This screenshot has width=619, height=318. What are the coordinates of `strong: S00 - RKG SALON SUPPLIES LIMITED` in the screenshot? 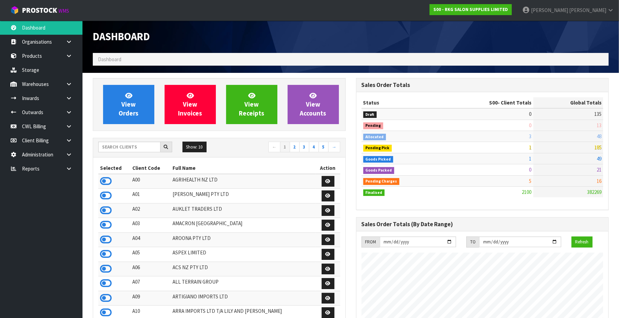 It's located at (470, 9).